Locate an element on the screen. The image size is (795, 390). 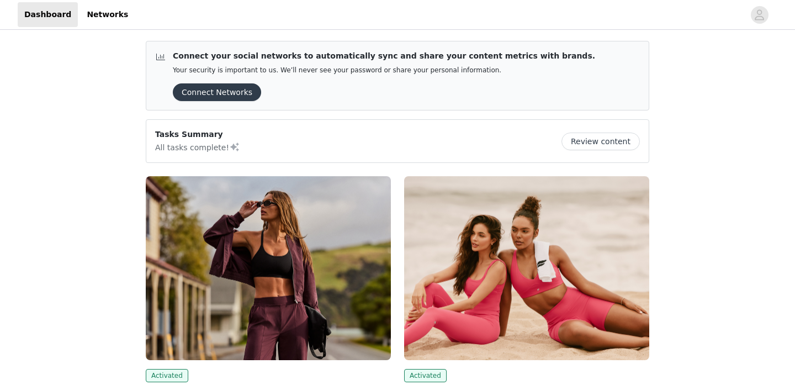
button: Review content is located at coordinates (601, 141).